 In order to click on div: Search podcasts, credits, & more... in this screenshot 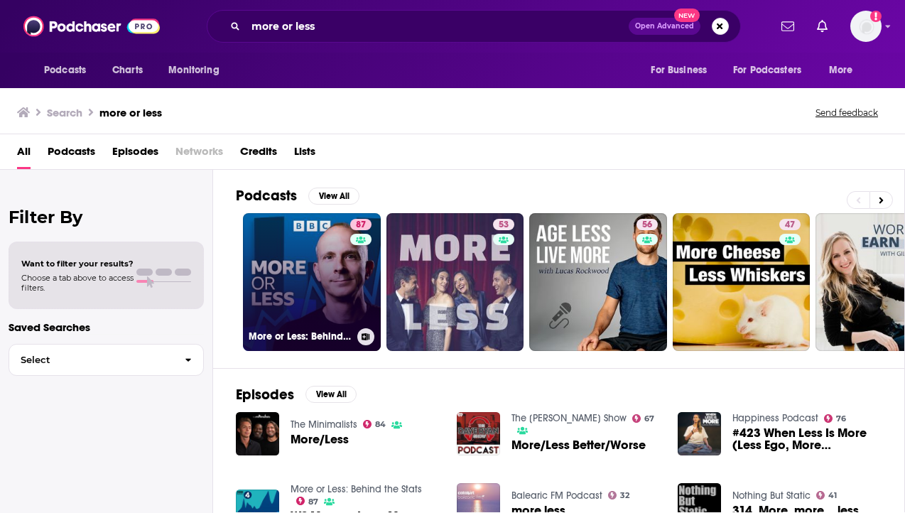, I will do `click(474, 26)`.